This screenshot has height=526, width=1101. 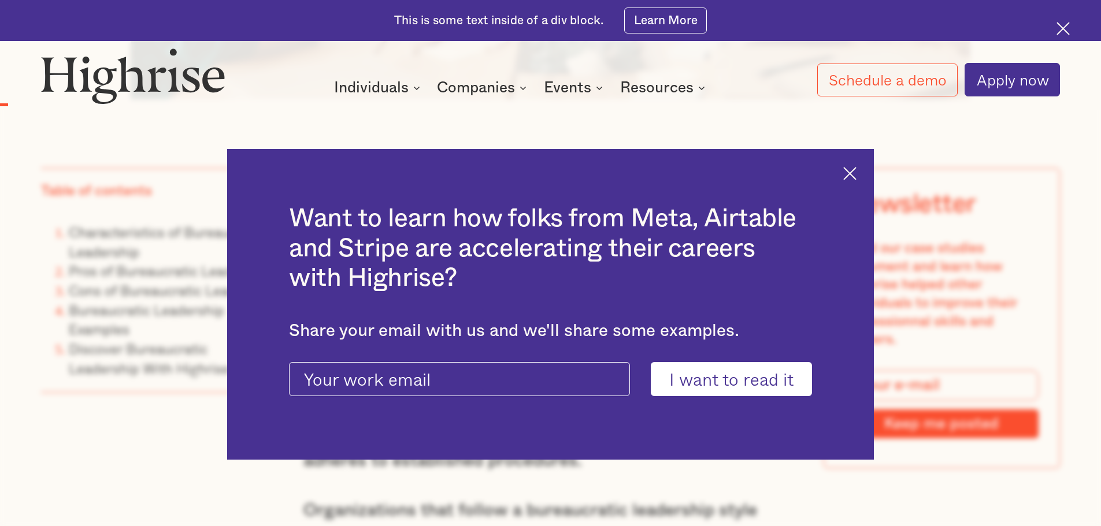 I want to click on h2: Want to learn how folks from Meta, Airtable and Stripe are accelerating their careers with Highrise?, so click(x=550, y=249).